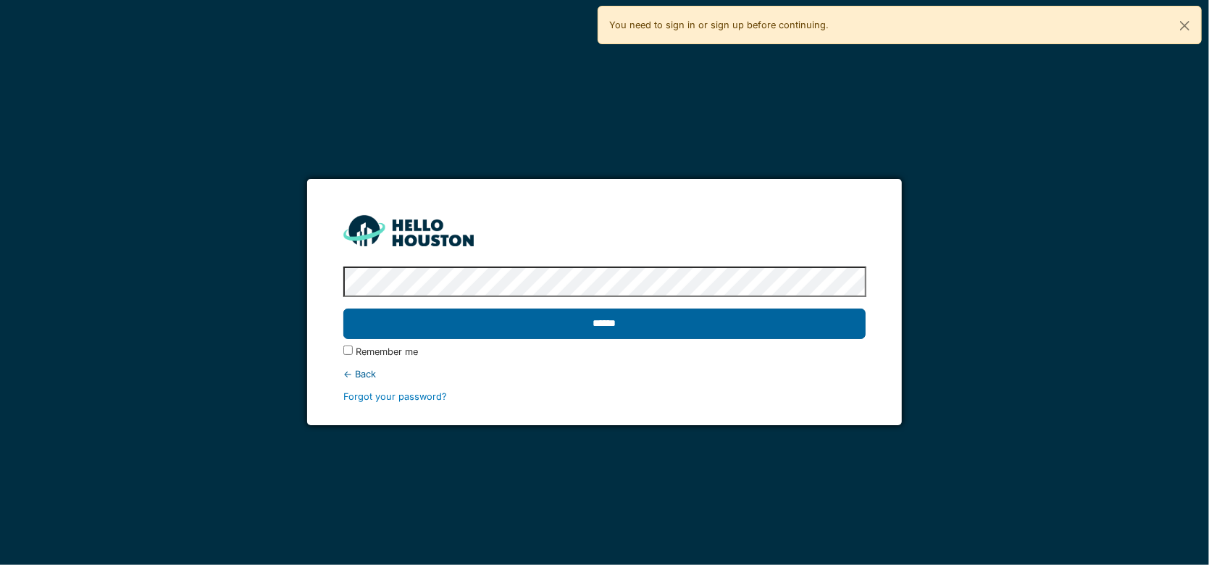 The width and height of the screenshot is (1209, 565). I want to click on div: ← Back, so click(605, 374).